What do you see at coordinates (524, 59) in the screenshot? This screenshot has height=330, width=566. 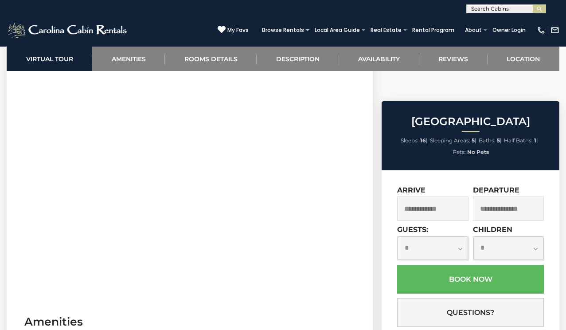 I see `a: Location` at bounding box center [524, 59].